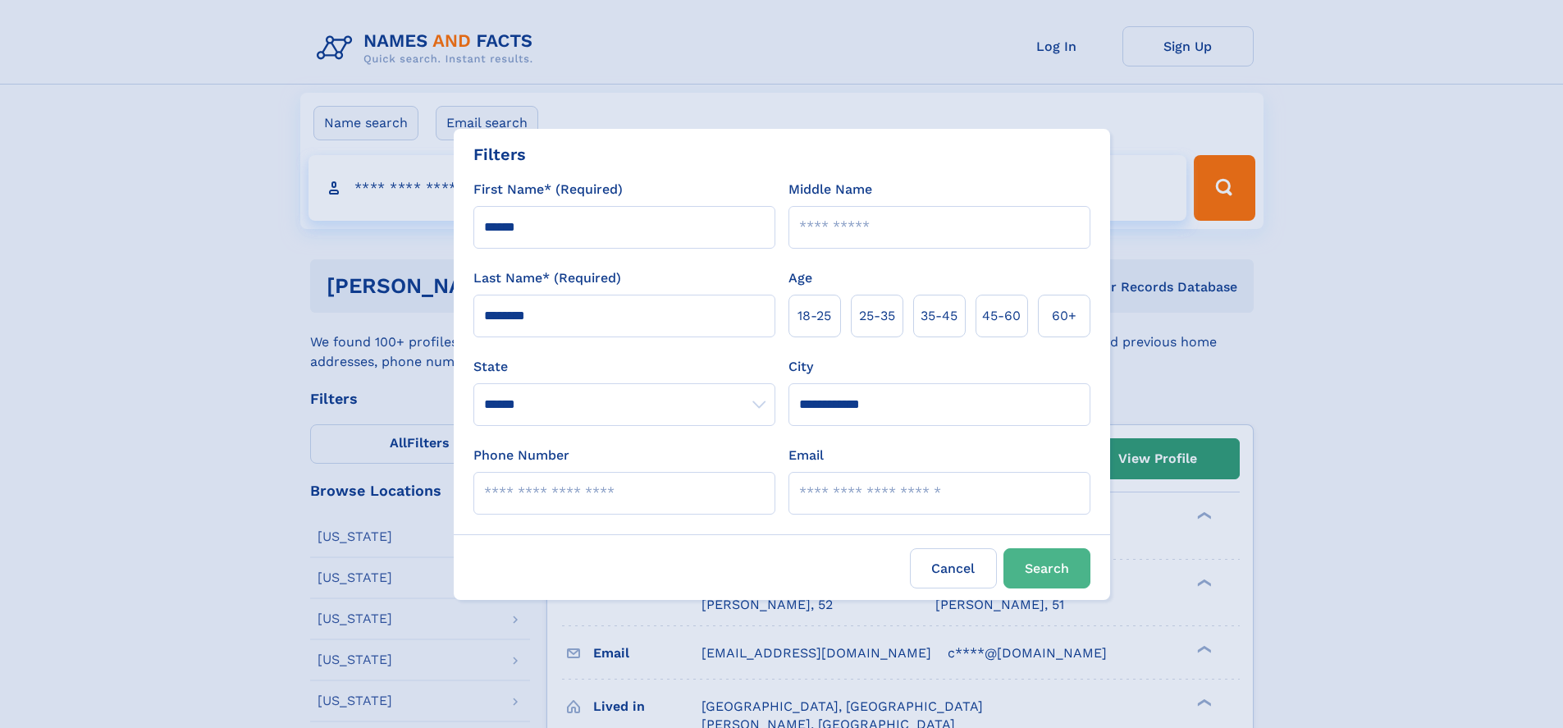  What do you see at coordinates (521, 455) in the screenshot?
I see `label: Phone Number` at bounding box center [521, 455].